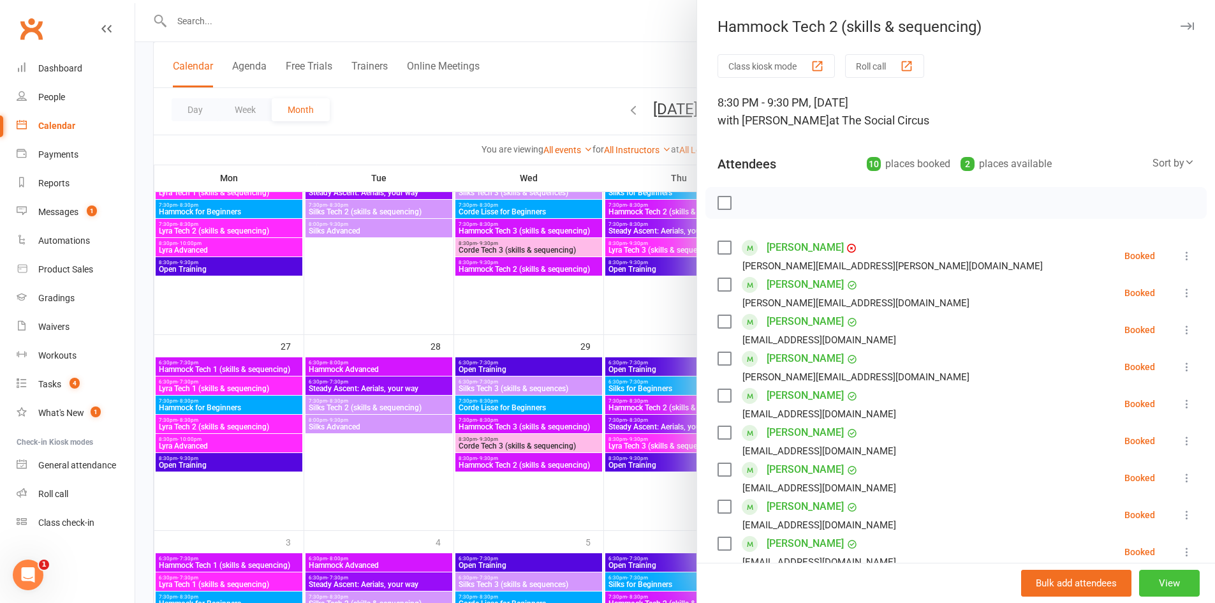 This screenshot has width=1215, height=603. Describe the element at coordinates (64, 240) in the screenshot. I see `div: Automations` at that location.